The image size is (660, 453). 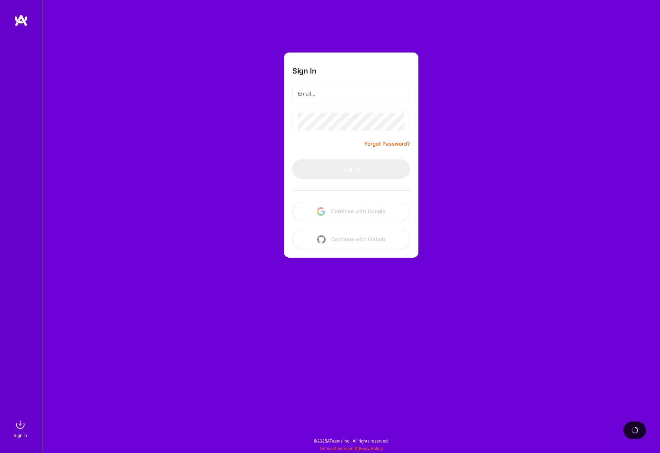 What do you see at coordinates (387, 144) in the screenshot?
I see `a: Forgot Password?` at bounding box center [387, 144].